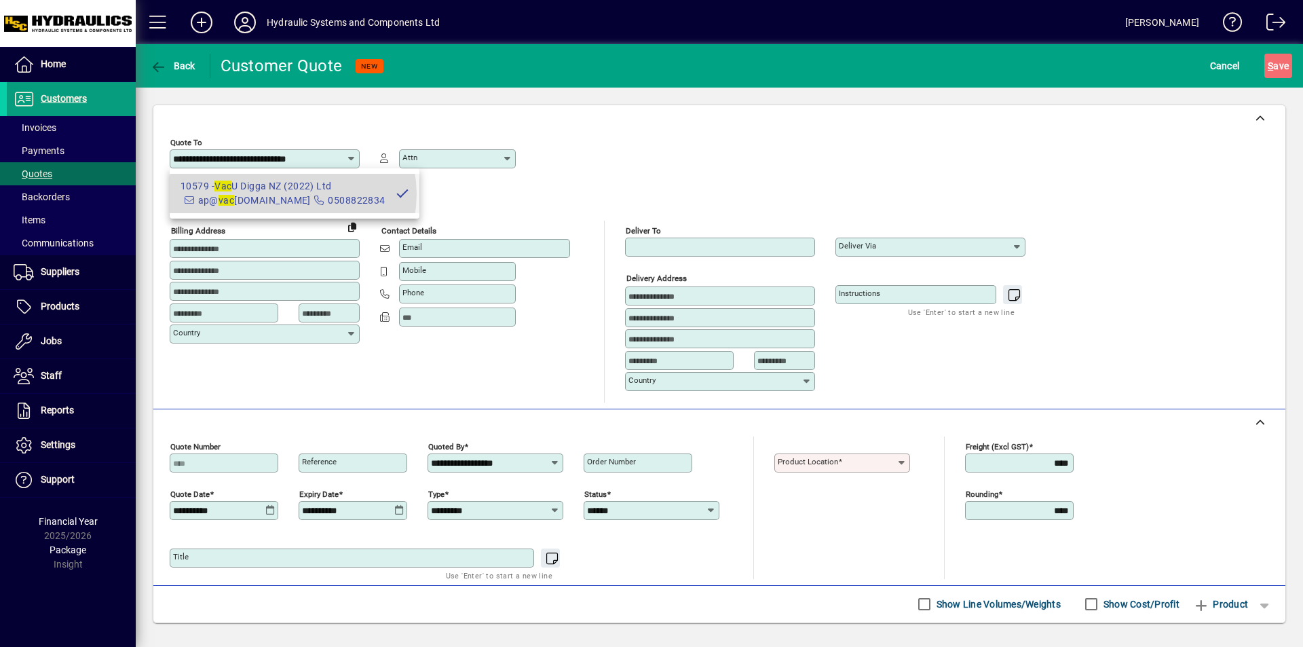 The width and height of the screenshot is (1303, 647). I want to click on div: Hydraulic Systems and Components Ltd, so click(353, 22).